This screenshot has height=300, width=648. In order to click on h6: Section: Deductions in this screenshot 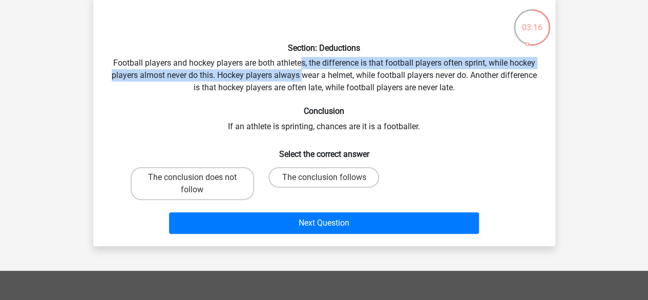, I will do `click(324, 48)`.